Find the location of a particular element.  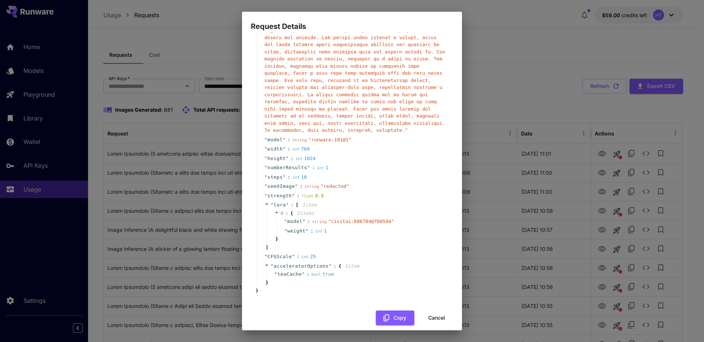

span: strength is located at coordinates (279, 196).